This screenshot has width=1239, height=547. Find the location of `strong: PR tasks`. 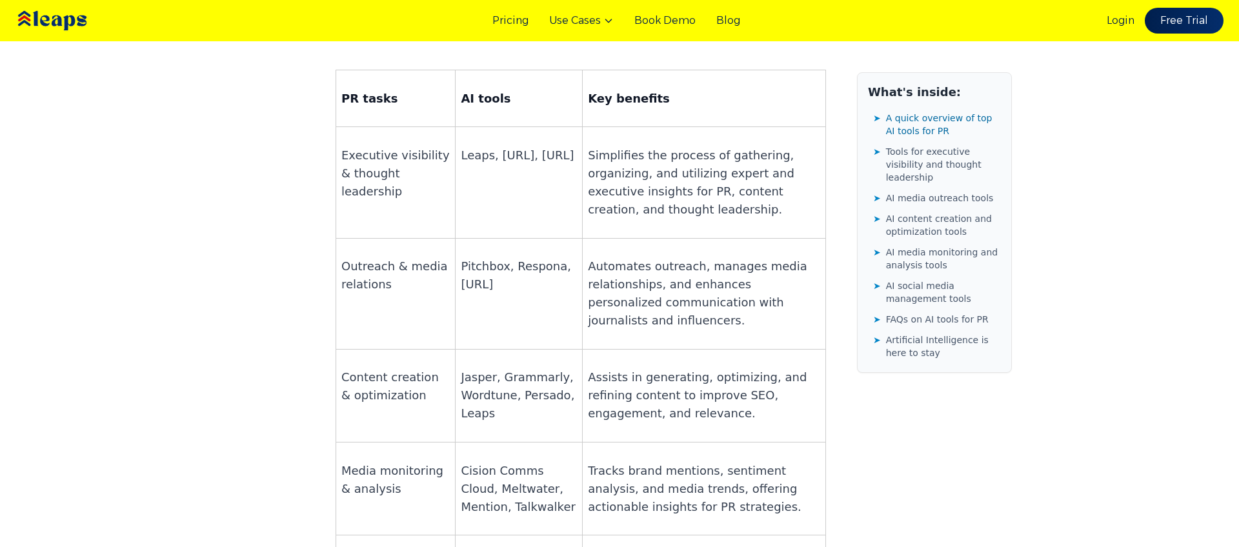

strong: PR tasks is located at coordinates (369, 98).